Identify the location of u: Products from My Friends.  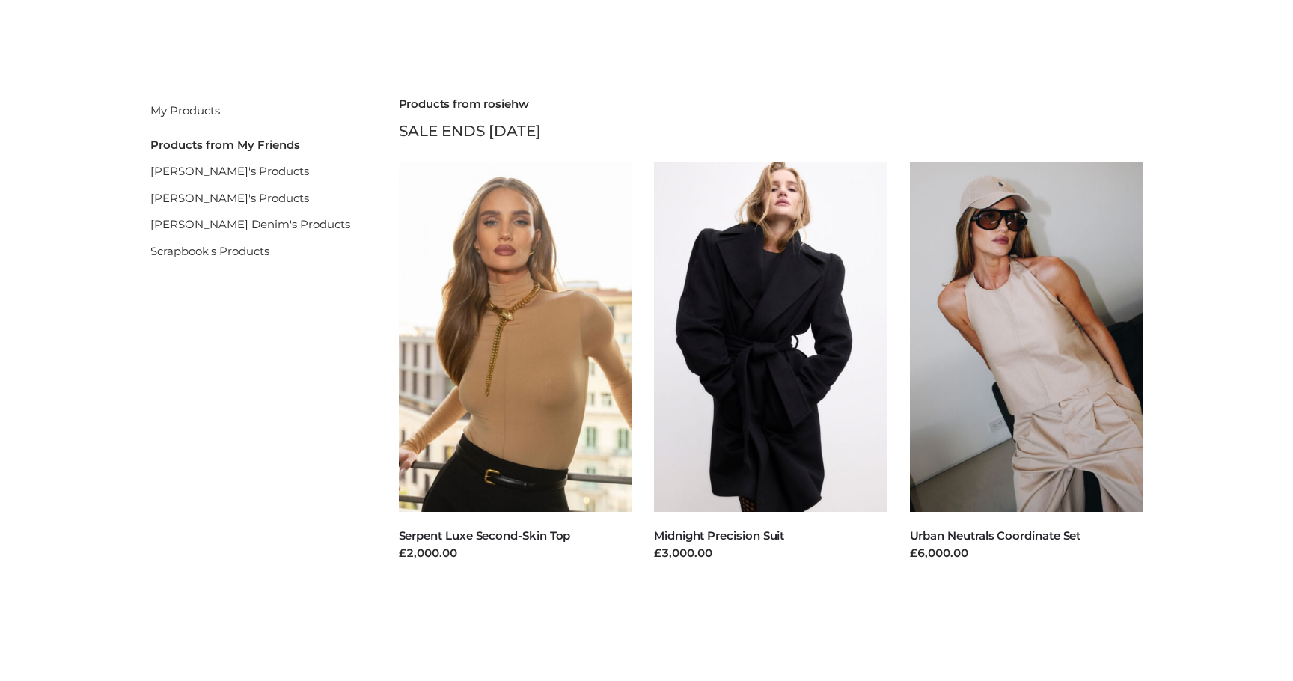
(225, 144).